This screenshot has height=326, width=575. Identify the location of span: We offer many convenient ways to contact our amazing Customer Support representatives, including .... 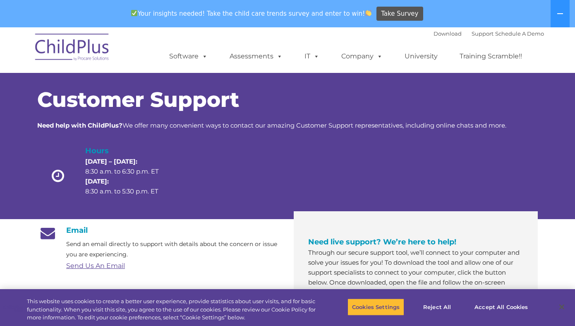
(272, 125).